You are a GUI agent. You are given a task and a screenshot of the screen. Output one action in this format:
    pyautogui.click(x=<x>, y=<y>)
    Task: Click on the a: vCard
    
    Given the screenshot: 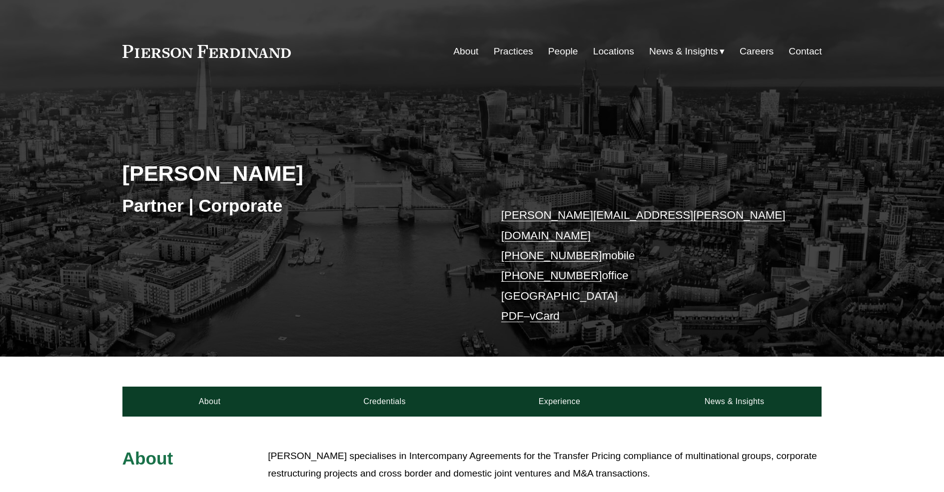 What is the action you would take?
    pyautogui.click(x=545, y=316)
    